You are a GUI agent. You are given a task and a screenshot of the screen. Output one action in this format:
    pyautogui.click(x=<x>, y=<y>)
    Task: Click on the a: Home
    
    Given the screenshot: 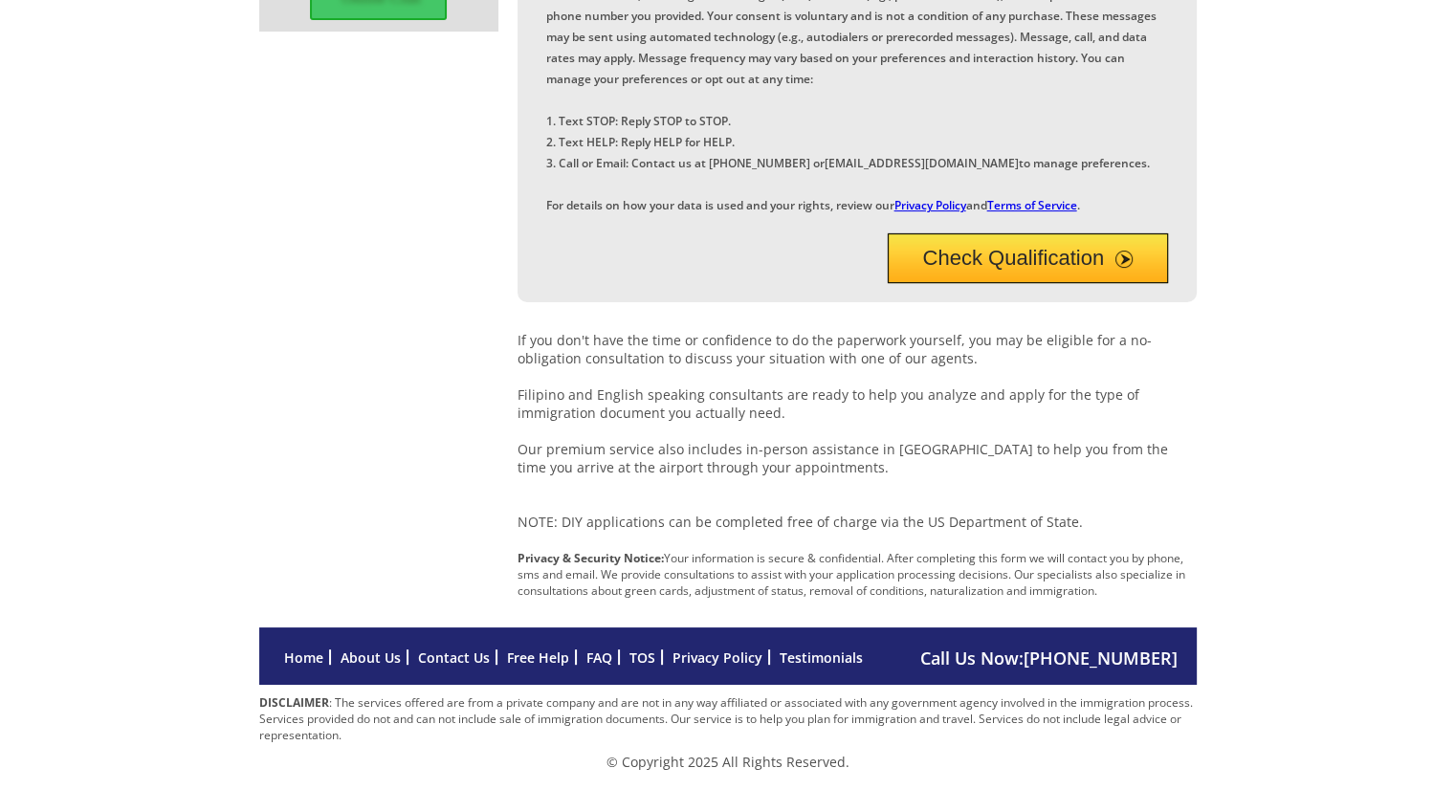 What is the action you would take?
    pyautogui.click(x=303, y=657)
    